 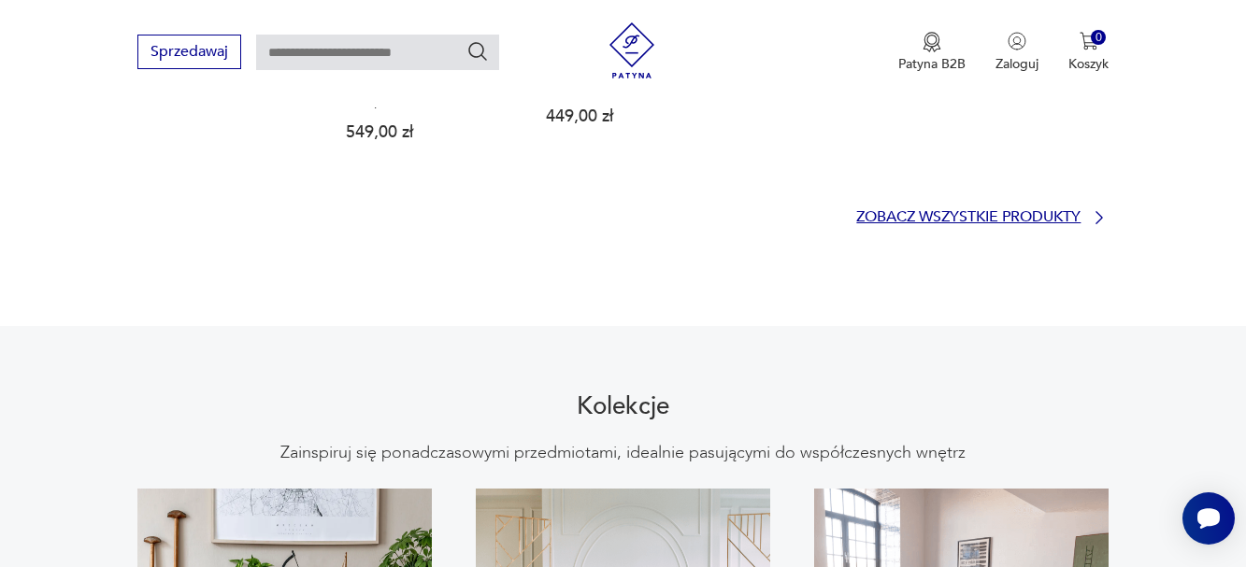 I want to click on a: Ikona medaluPatyna B2B, so click(x=932, y=52).